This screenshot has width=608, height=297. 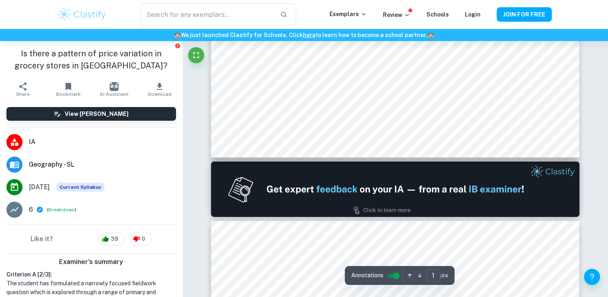 What do you see at coordinates (473, 14) in the screenshot?
I see `a: Login` at bounding box center [473, 14].